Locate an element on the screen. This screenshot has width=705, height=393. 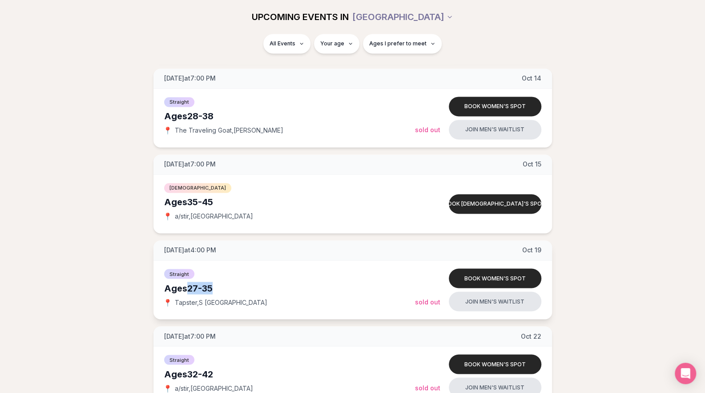
div: Ages 27-35 is located at coordinates (290, 288).